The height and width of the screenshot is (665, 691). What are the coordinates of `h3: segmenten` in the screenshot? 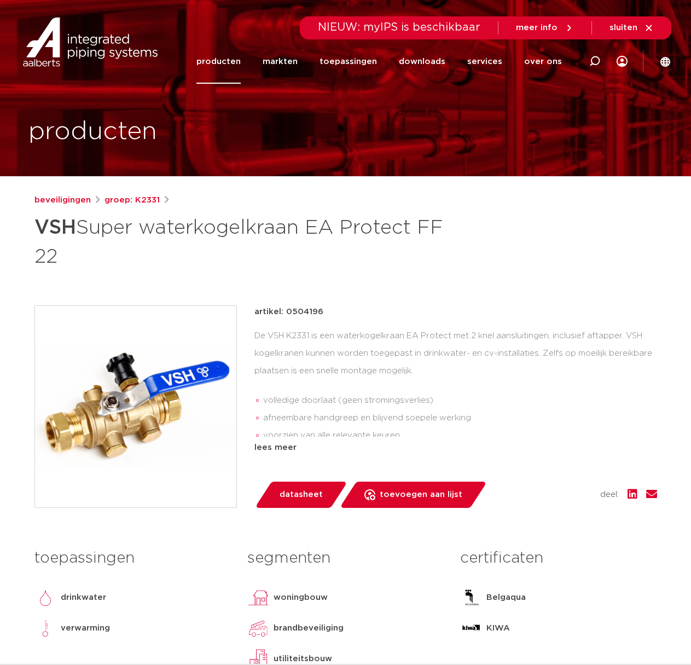 It's located at (345, 558).